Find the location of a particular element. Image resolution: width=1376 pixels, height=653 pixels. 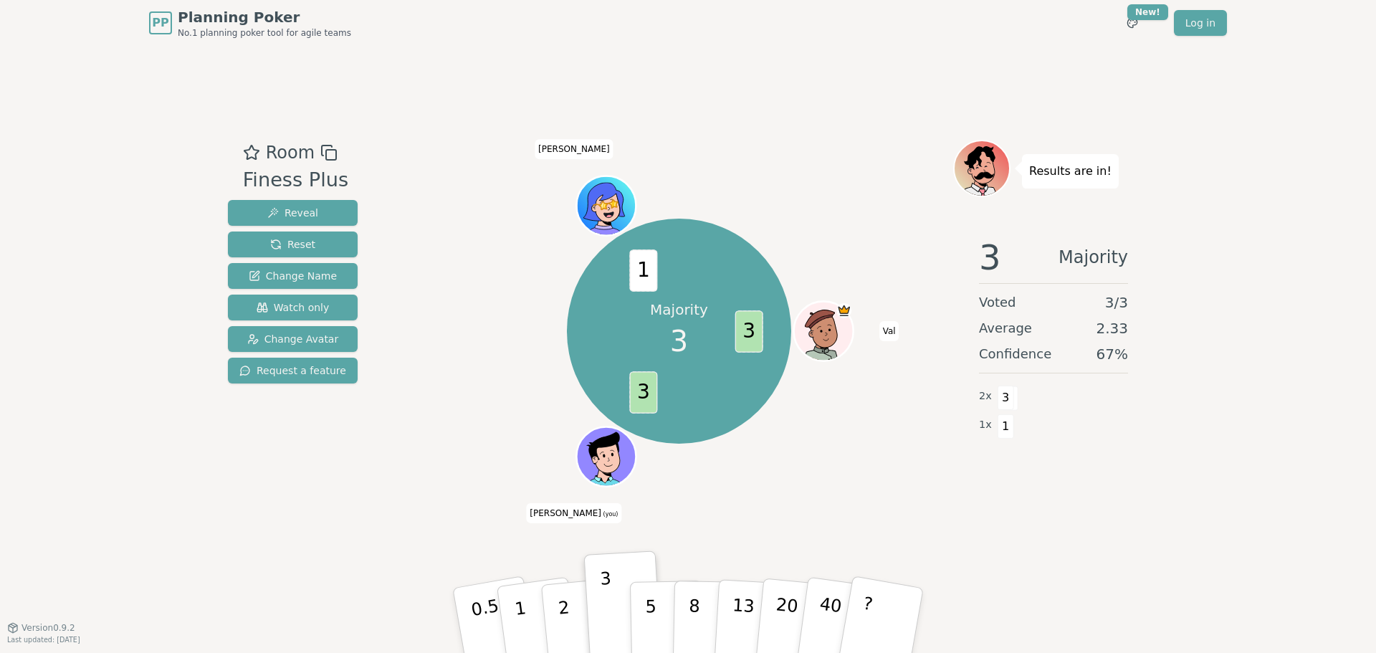

button: Add as favourite is located at coordinates (252, 153).